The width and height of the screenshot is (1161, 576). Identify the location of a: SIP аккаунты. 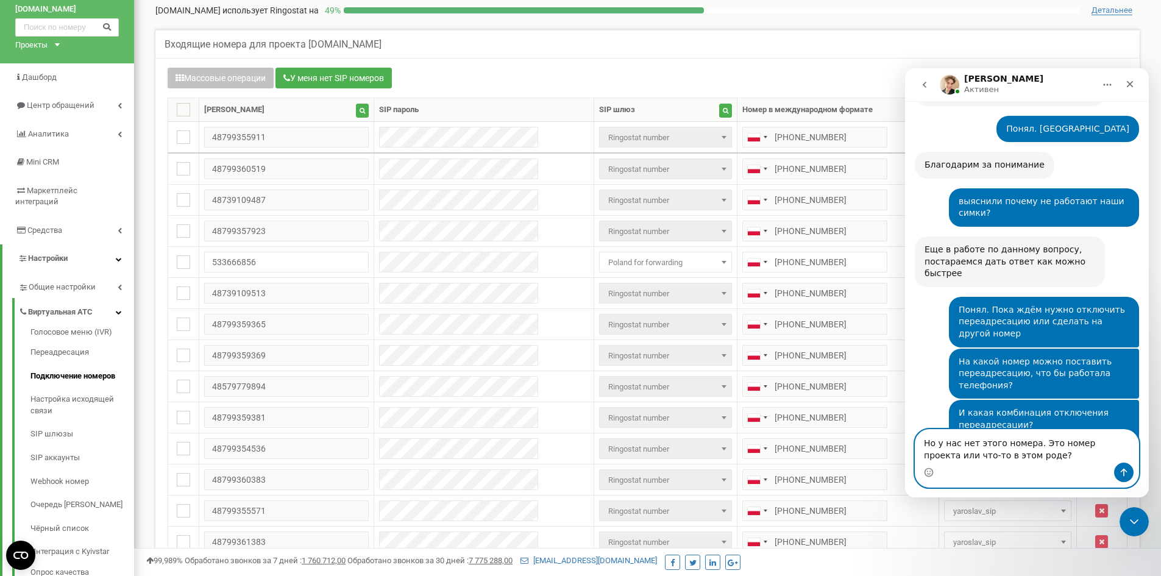
(82, 458).